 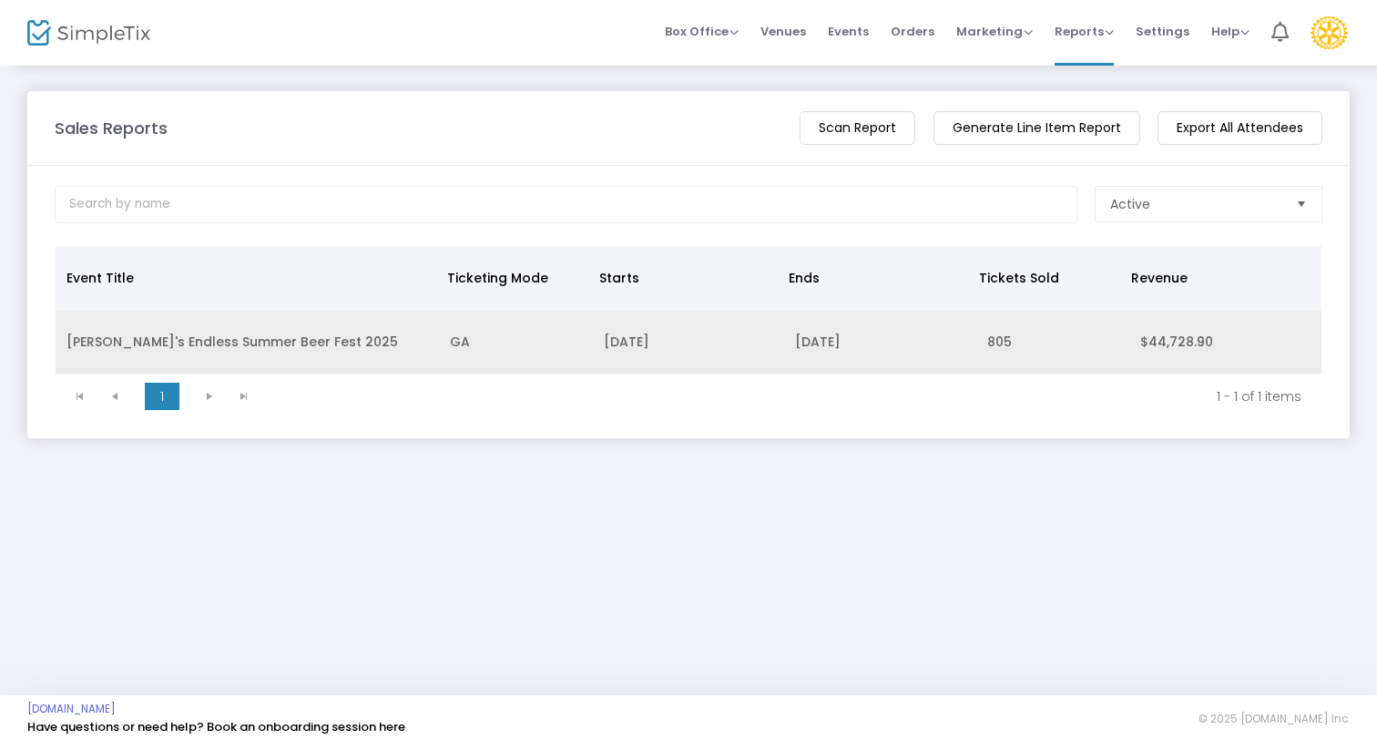 I want to click on td: GA, so click(x=516, y=342).